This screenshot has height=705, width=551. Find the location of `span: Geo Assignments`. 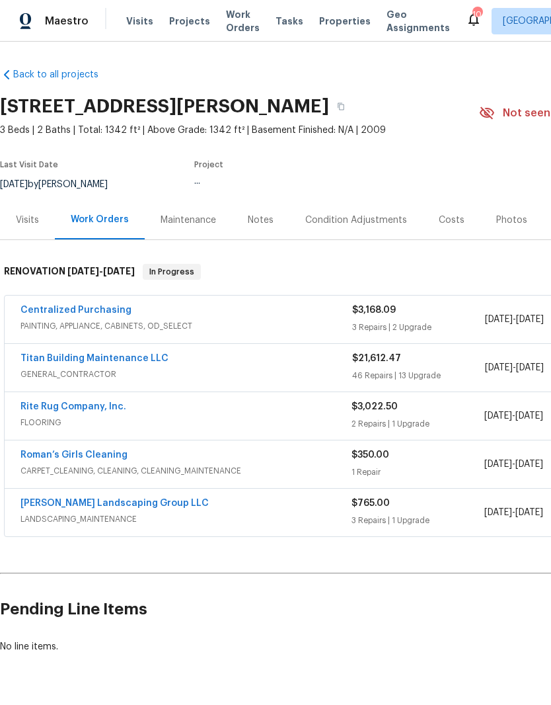

span: Geo Assignments is located at coordinates (419, 21).